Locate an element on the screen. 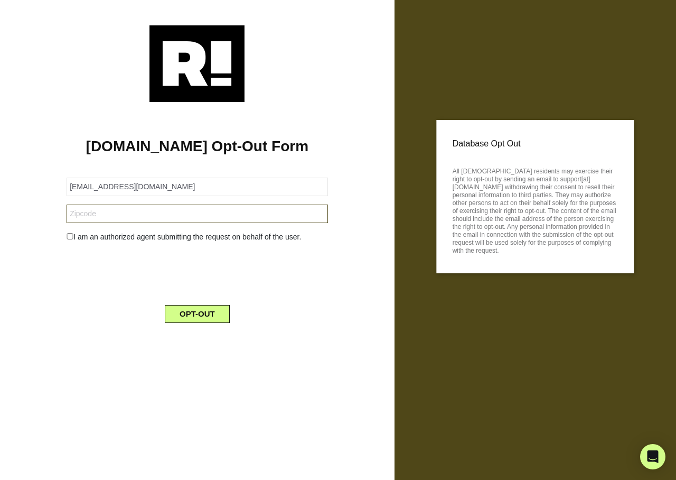 Image resolution: width=676 pixels, height=480 pixels. div: I am an authorized agent submitting the request on behalf of the user. is located at coordinates (197, 237).